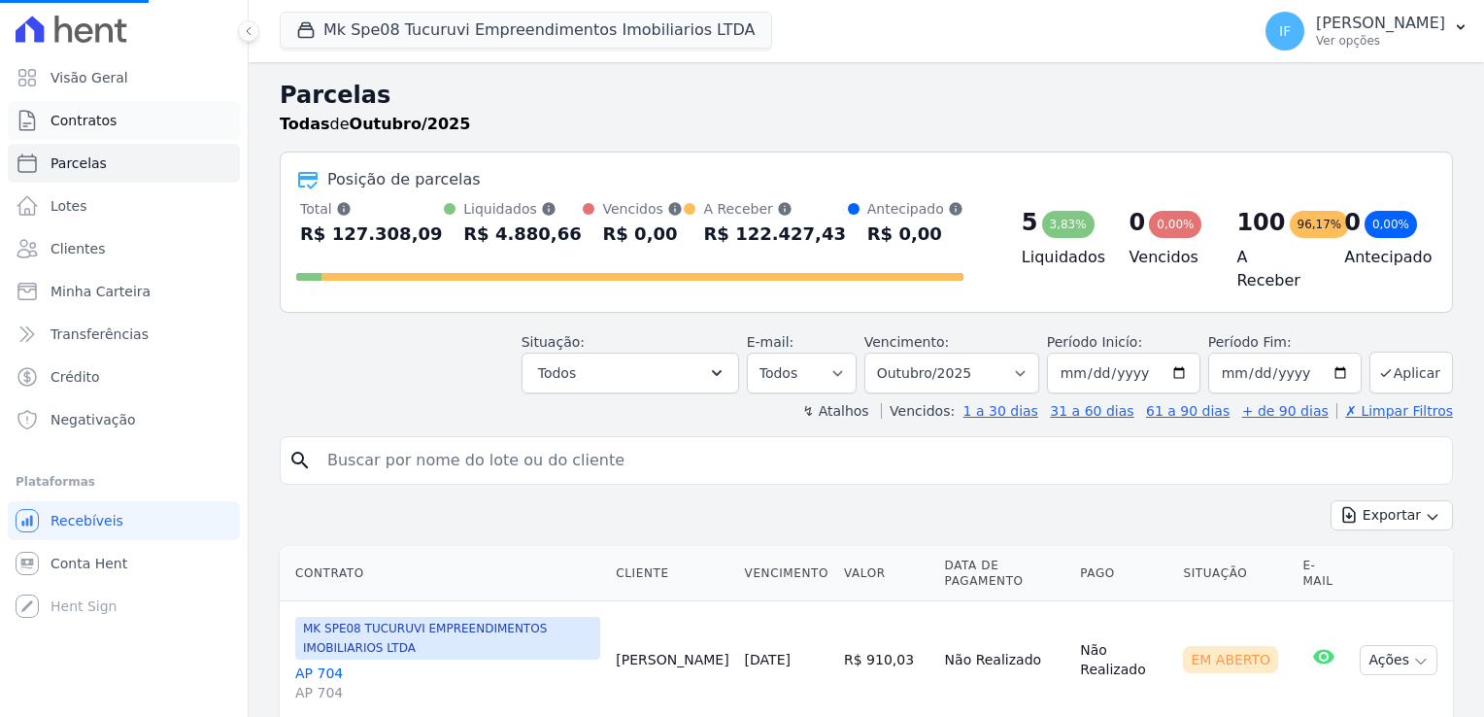  What do you see at coordinates (915, 209) in the screenshot?
I see `div: Antecipado` at bounding box center [915, 209].